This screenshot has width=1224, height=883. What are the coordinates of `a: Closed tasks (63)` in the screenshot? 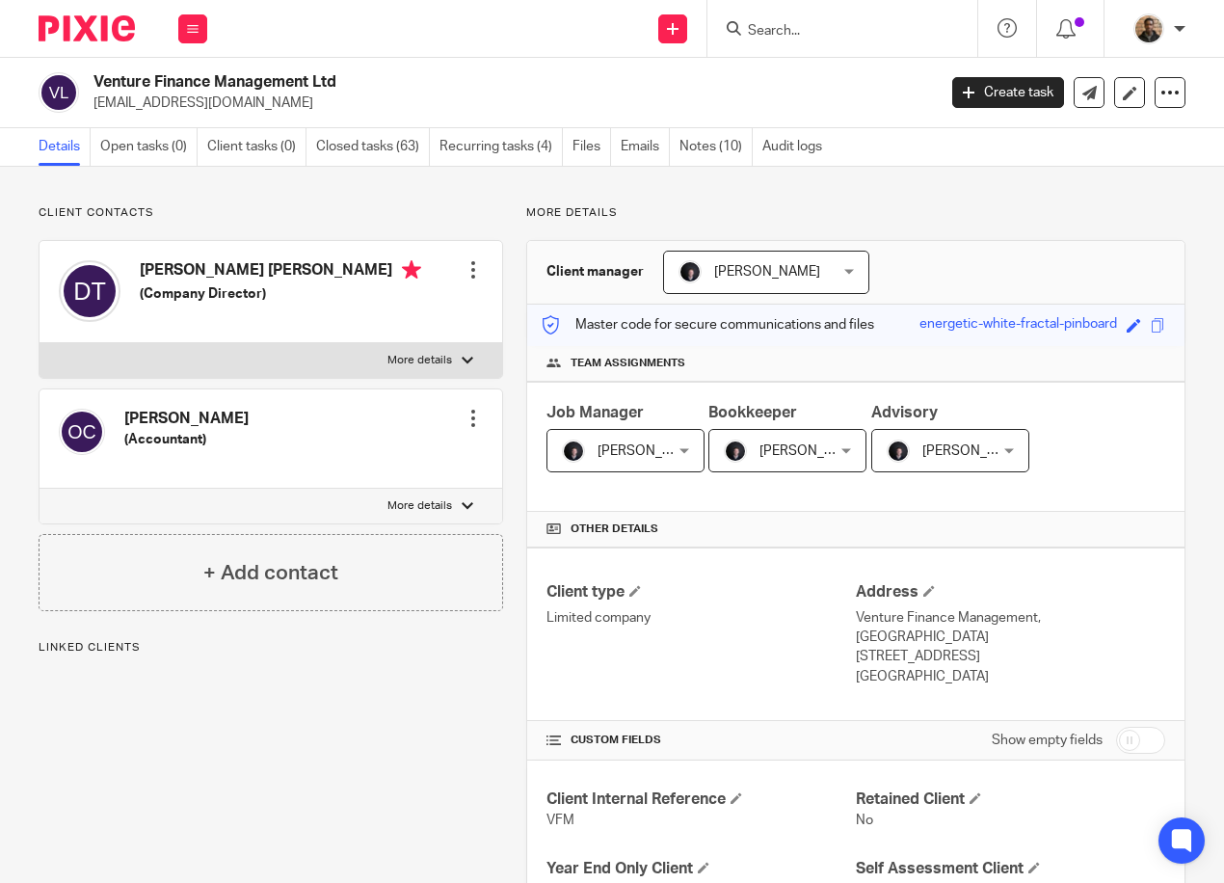 It's located at (373, 146).